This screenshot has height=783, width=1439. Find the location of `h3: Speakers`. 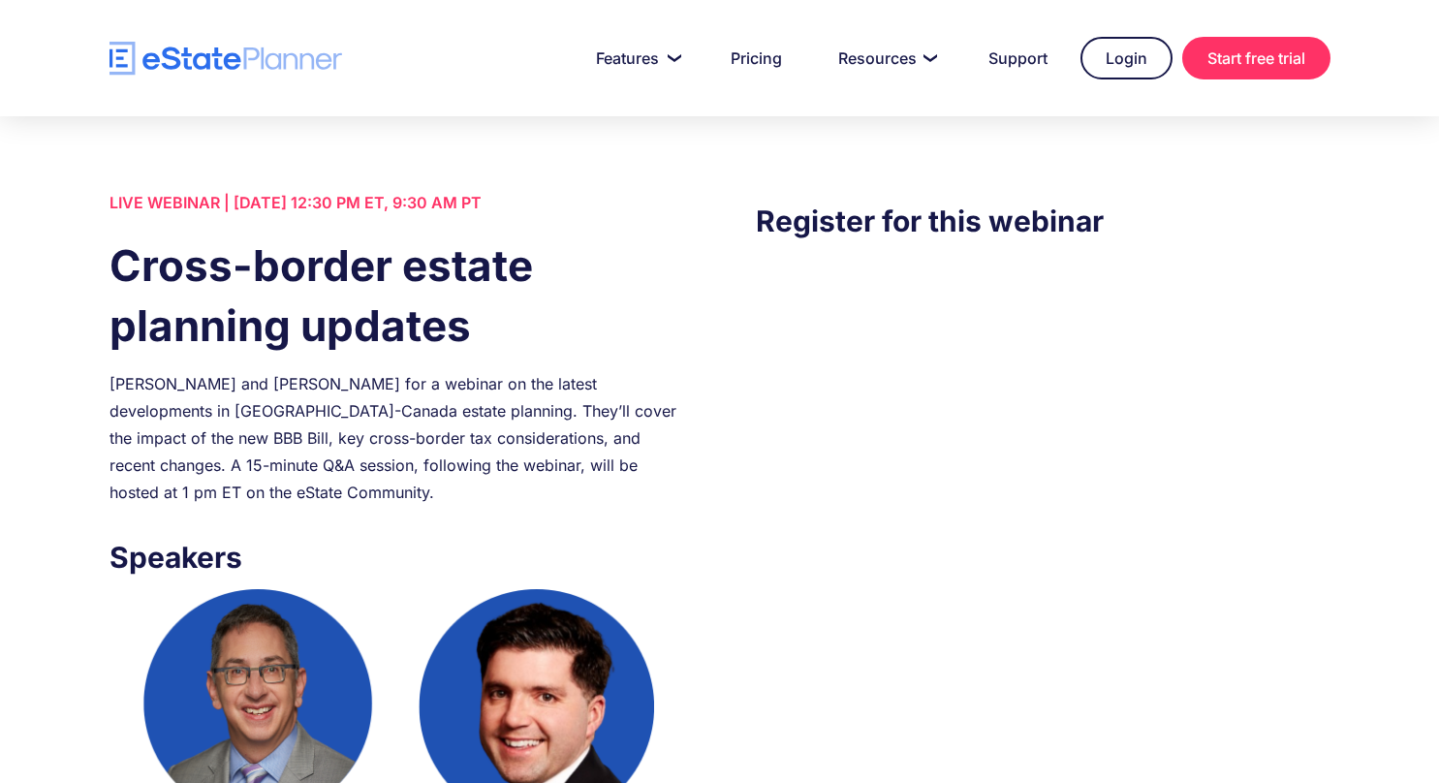

h3: Speakers is located at coordinates (396, 557).